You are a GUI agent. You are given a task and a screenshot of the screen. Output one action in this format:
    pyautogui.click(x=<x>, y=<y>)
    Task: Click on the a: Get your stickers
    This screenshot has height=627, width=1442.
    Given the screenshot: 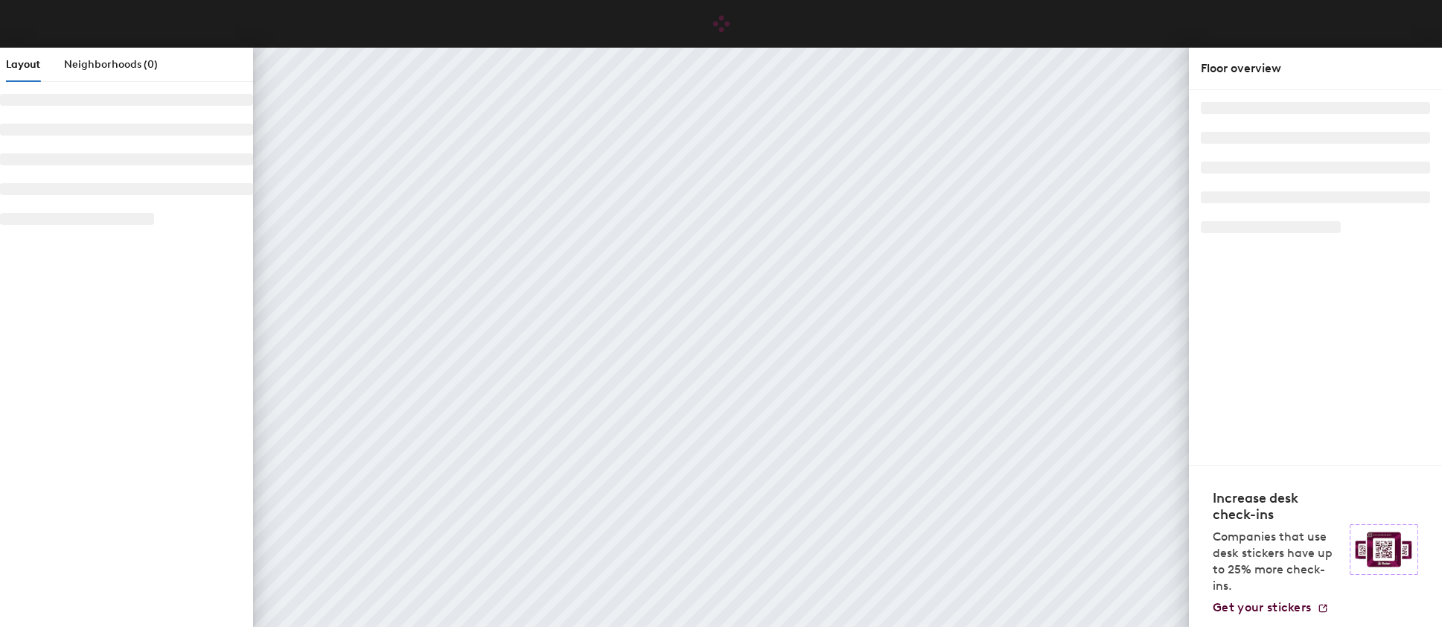 What is the action you would take?
    pyautogui.click(x=1271, y=608)
    